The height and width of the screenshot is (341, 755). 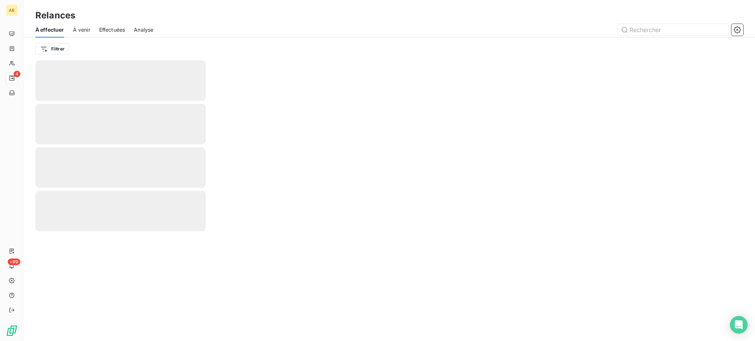 I want to click on img: Logo LeanPay, so click(x=12, y=331).